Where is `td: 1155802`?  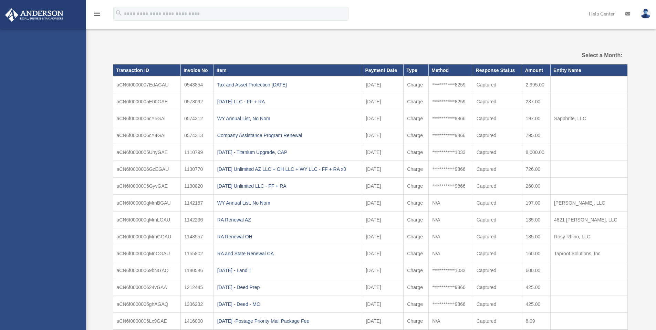 td: 1155802 is located at coordinates (197, 253).